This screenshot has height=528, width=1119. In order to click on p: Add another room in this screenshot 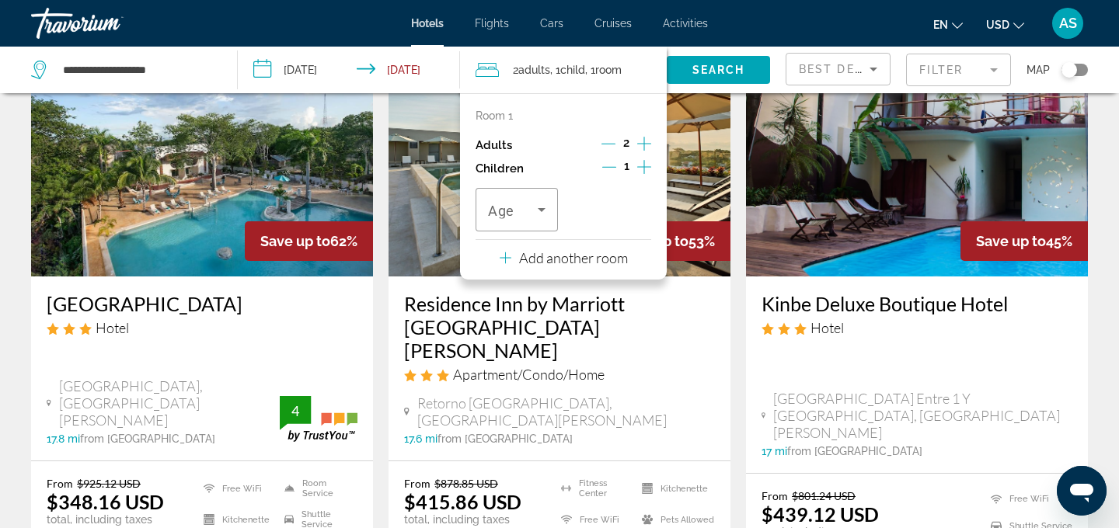, I will do `click(574, 258)`.